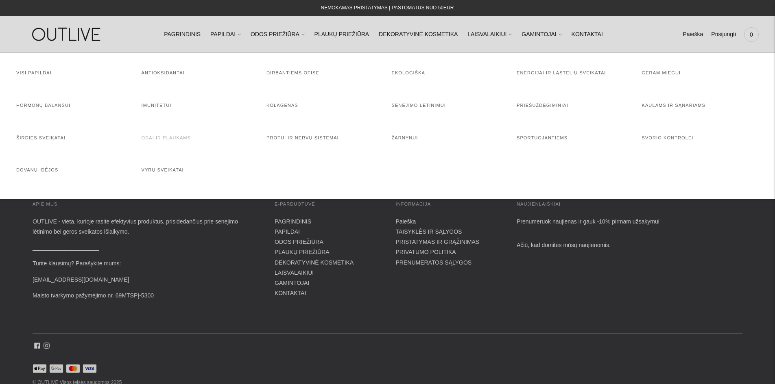 The image size is (775, 384). Describe the element at coordinates (182, 35) in the screenshot. I see `a: PAGRINDINIS` at that location.